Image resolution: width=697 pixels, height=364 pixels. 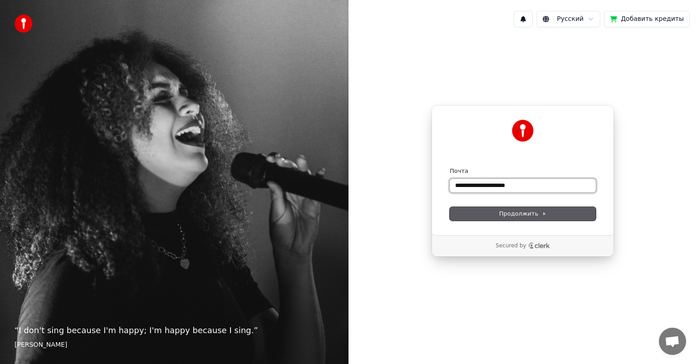 I want to click on span: Продолжить, so click(x=523, y=214).